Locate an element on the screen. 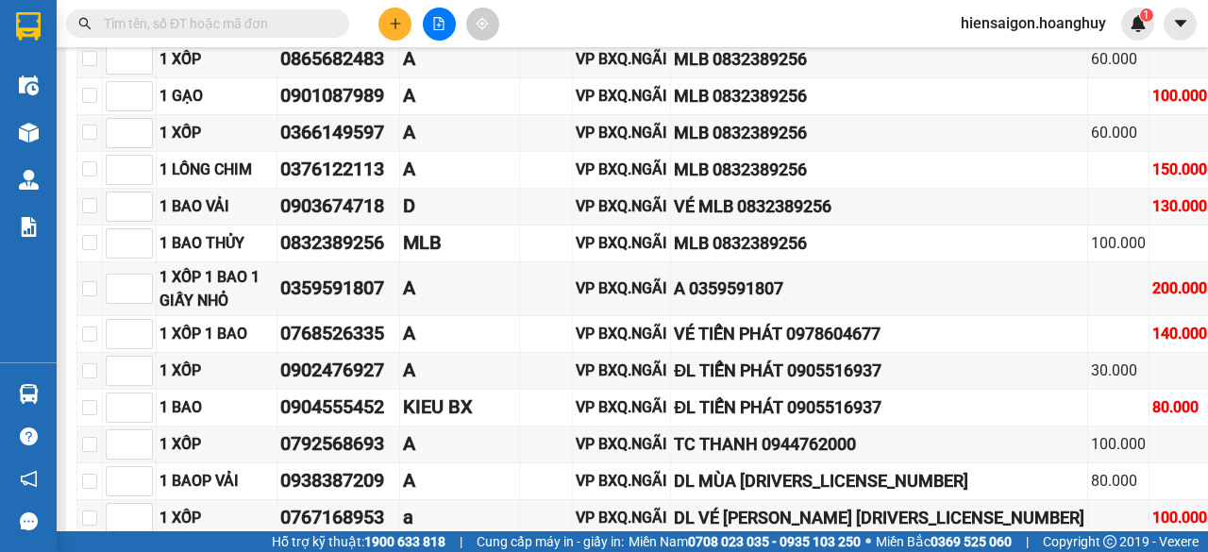 The image size is (1208, 552). div: 100.000 is located at coordinates (1180, 517).